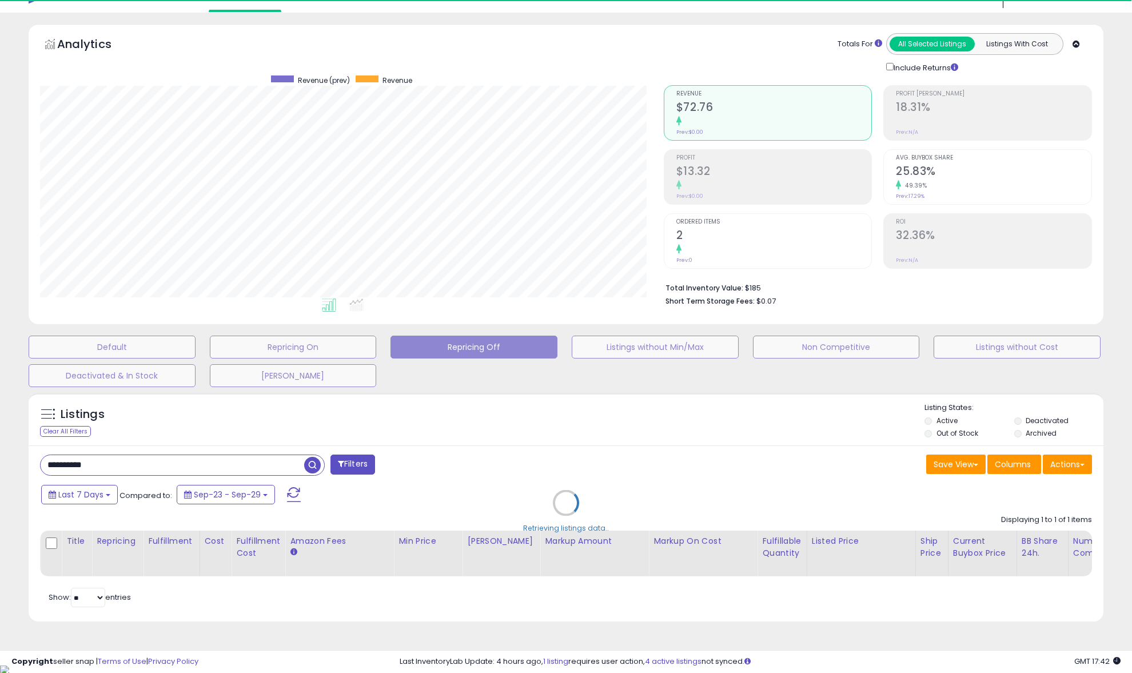 This screenshot has width=1132, height=673. Describe the element at coordinates (914, 185) in the screenshot. I see `small: 49.39%` at that location.